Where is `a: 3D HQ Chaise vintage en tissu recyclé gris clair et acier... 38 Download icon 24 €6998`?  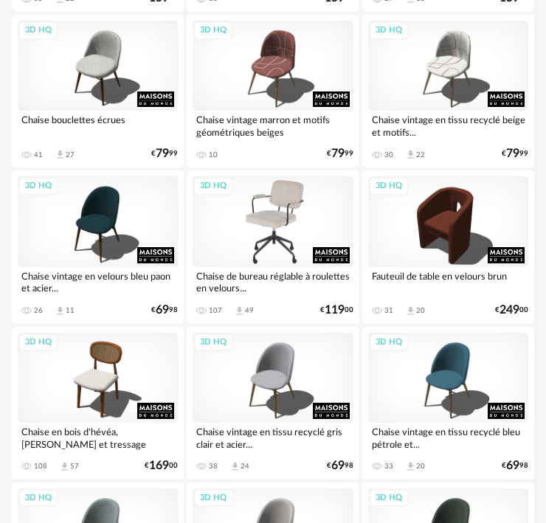 a: 3D HQ Chaise vintage en tissu recyclé gris clair et acier... 38 Download icon 24 €6998 is located at coordinates (272, 403).